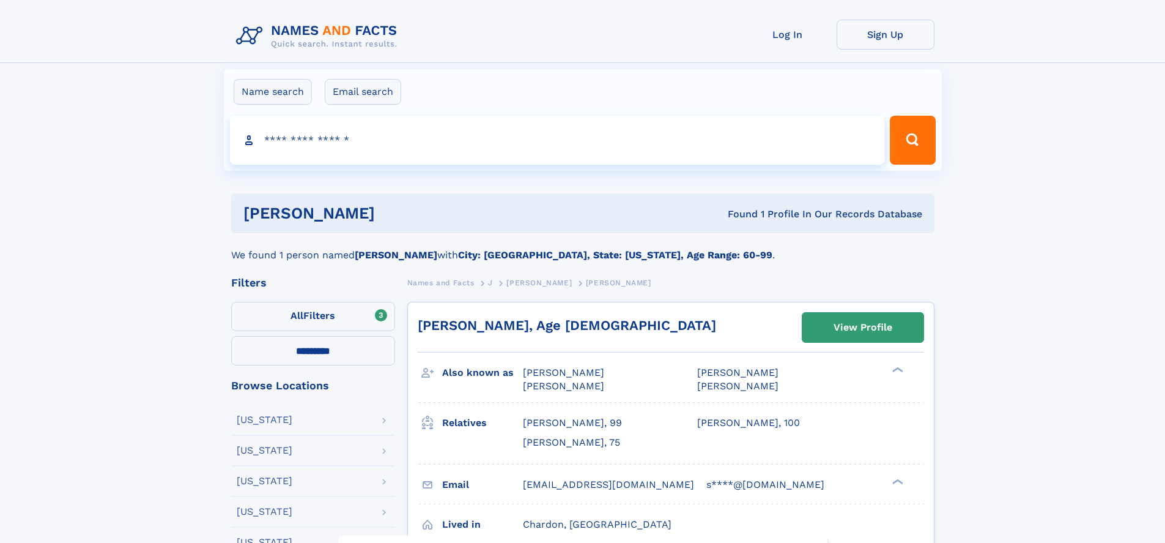  Describe the element at coordinates (557, 140) in the screenshot. I see `input: search input` at that location.